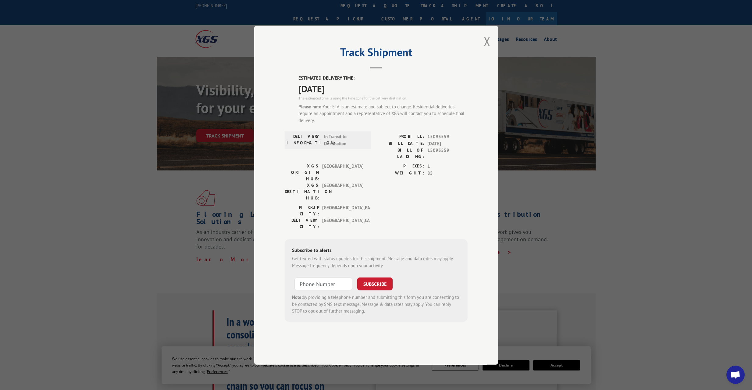  What do you see at coordinates (383, 78) in the screenshot?
I see `label: ESTIMATED DELIVERY TIME:` at bounding box center [383, 78].